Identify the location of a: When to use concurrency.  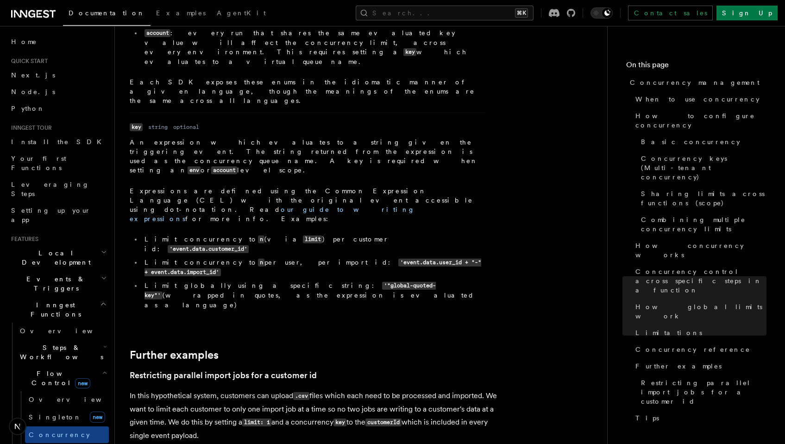
(699, 99).